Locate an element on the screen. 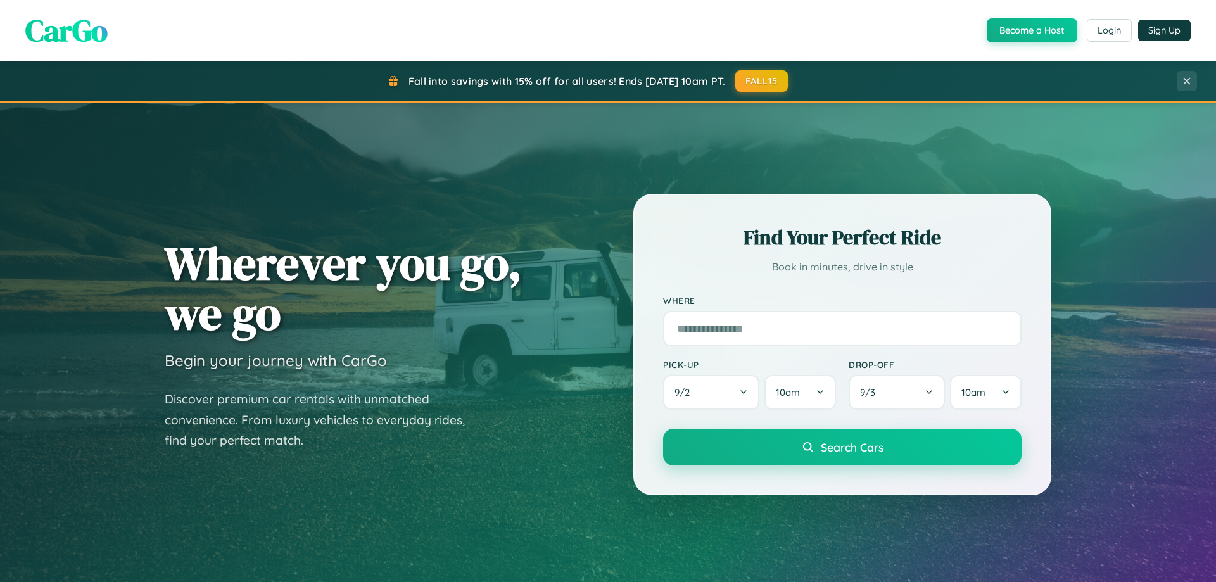  span: 9 / 2 is located at coordinates (685, 392).